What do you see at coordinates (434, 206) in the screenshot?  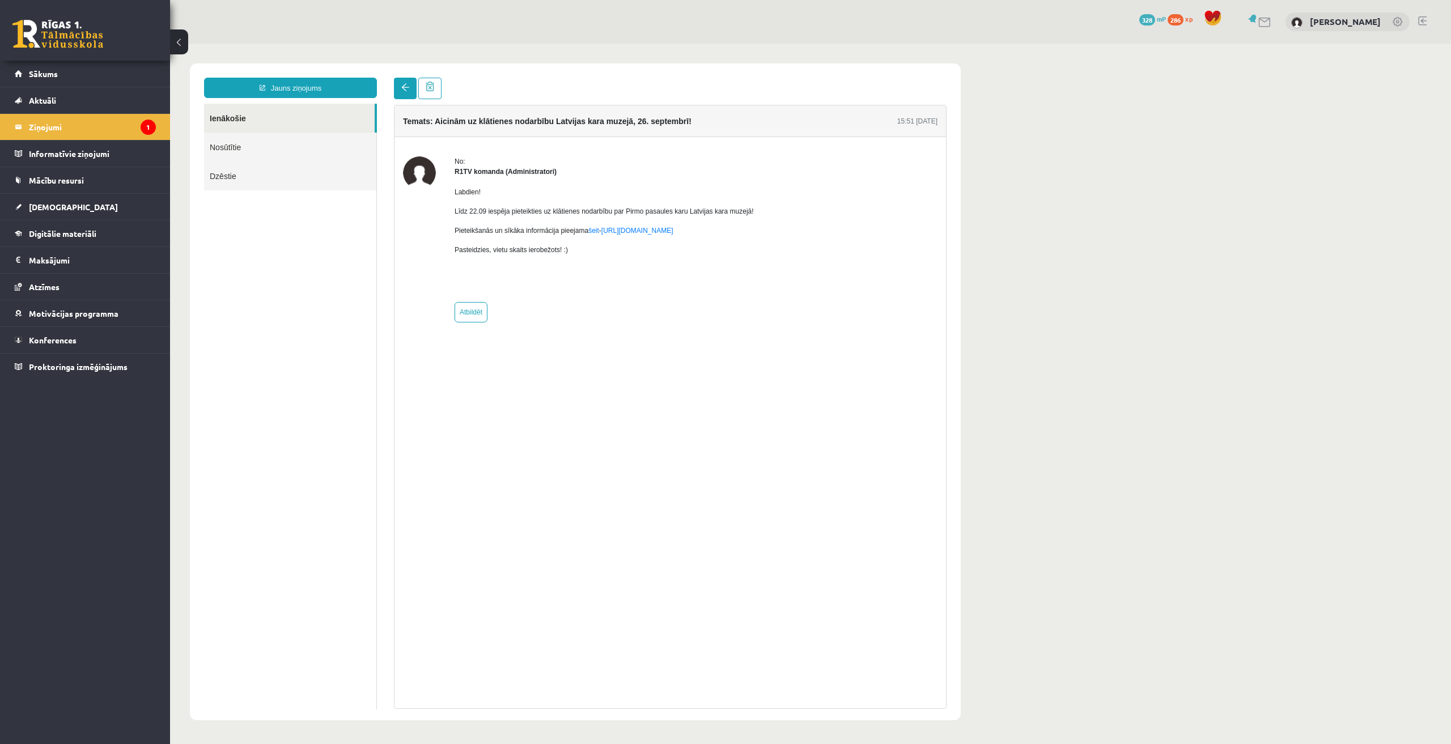 I see `p: Pasteidzies, vietu skaits ierobežots! :)` at bounding box center [434, 206].